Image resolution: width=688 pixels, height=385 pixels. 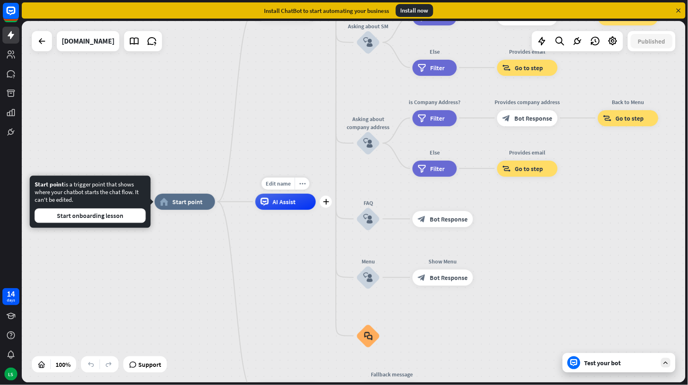 What do you see at coordinates (278, 183) in the screenshot?
I see `span: Edit name` at bounding box center [278, 183].